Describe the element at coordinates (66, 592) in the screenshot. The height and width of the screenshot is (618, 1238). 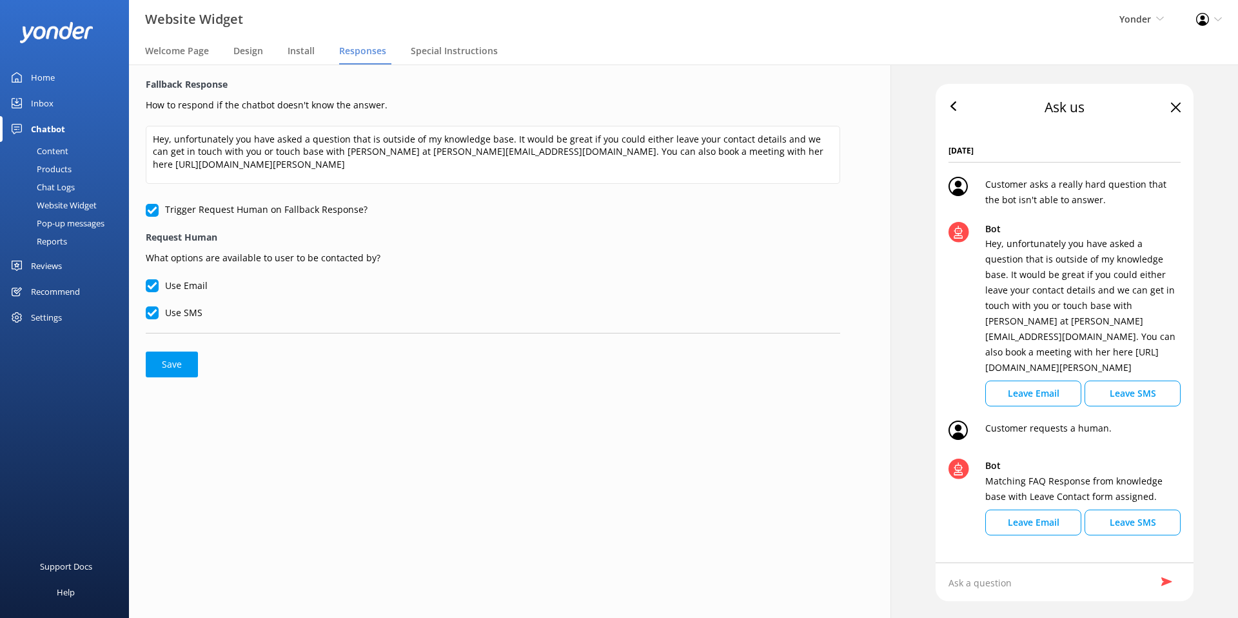
I see `div: Help` at that location.